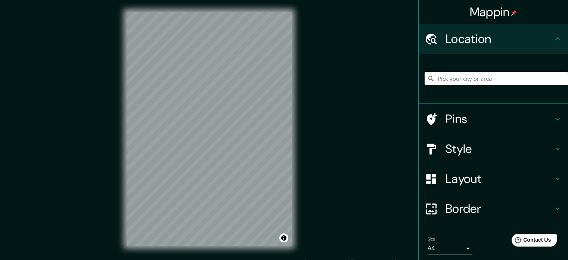  What do you see at coordinates (432, 239) in the screenshot?
I see `label: Size` at bounding box center [432, 239].